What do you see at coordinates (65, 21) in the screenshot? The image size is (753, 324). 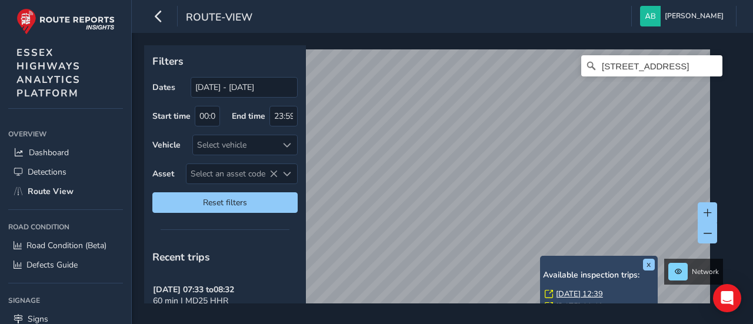 I see `img: rr logo` at bounding box center [65, 21].